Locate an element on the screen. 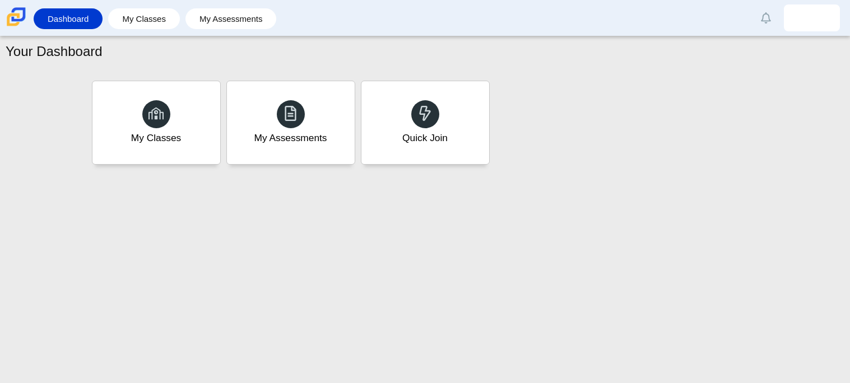 This screenshot has height=383, width=850. a: johanneleazar.mora.tAvqsV is located at coordinates (812, 18).